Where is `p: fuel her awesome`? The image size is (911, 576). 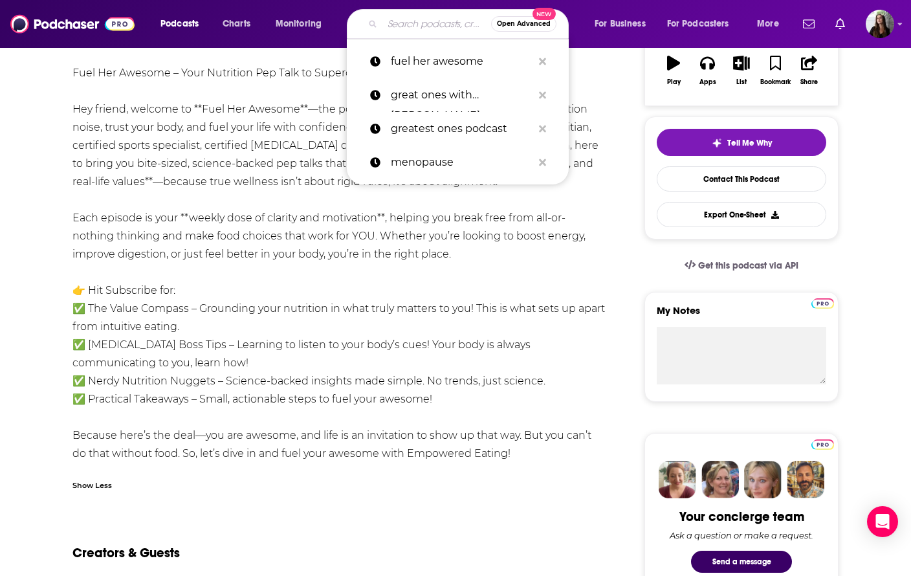 p: fuel her awesome is located at coordinates (461, 61).